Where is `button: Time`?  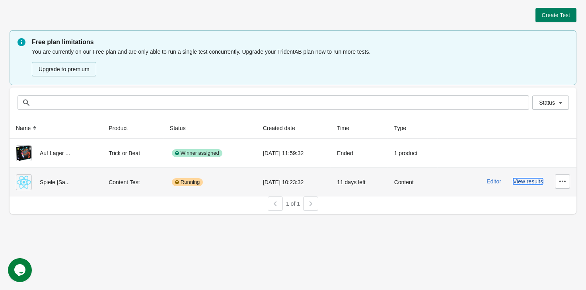
button: Time is located at coordinates (347, 128).